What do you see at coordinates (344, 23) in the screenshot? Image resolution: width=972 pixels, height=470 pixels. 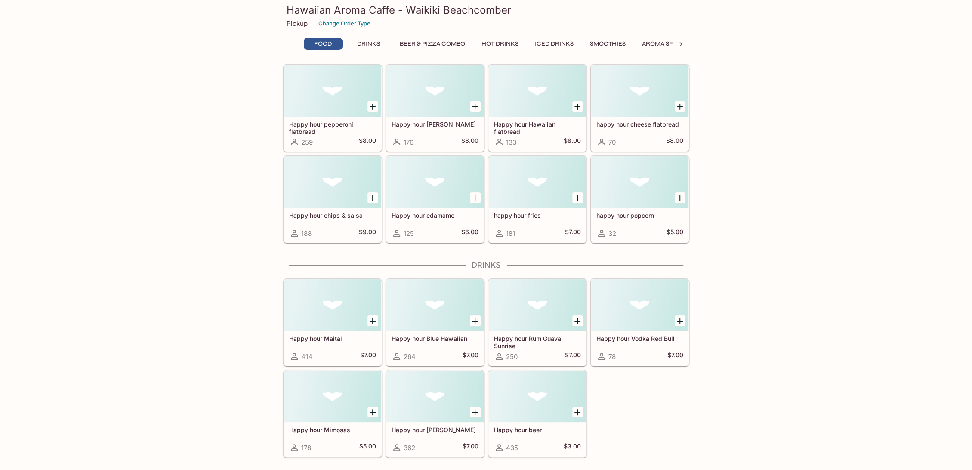 I see `button: Change Order Type` at bounding box center [344, 23].